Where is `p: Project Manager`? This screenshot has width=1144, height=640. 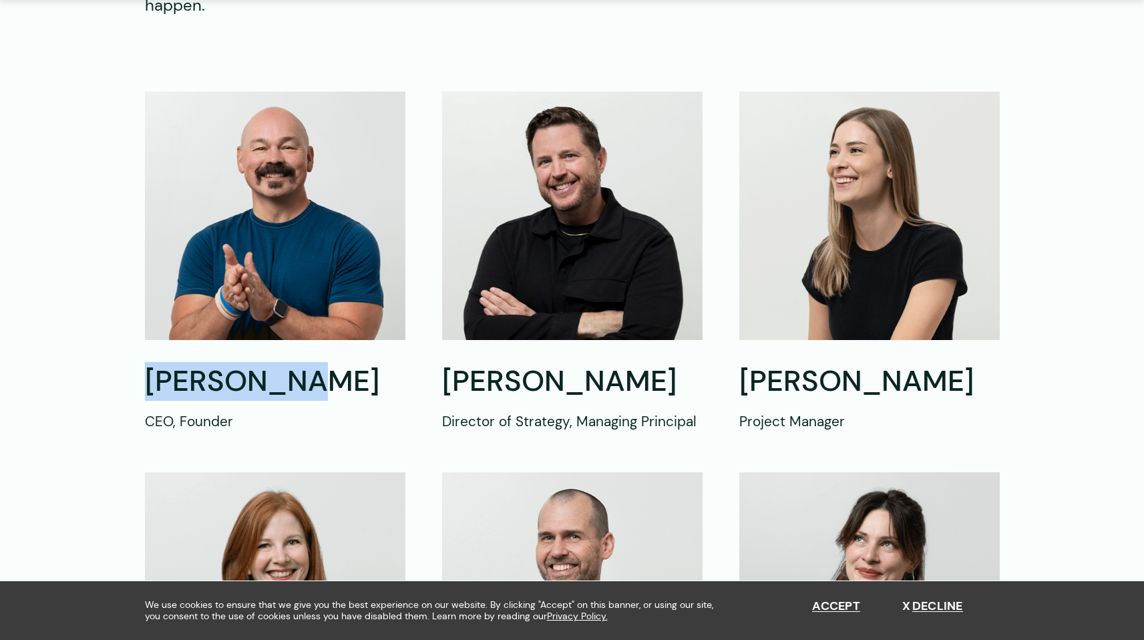
p: Project Manager is located at coordinates (869, 421).